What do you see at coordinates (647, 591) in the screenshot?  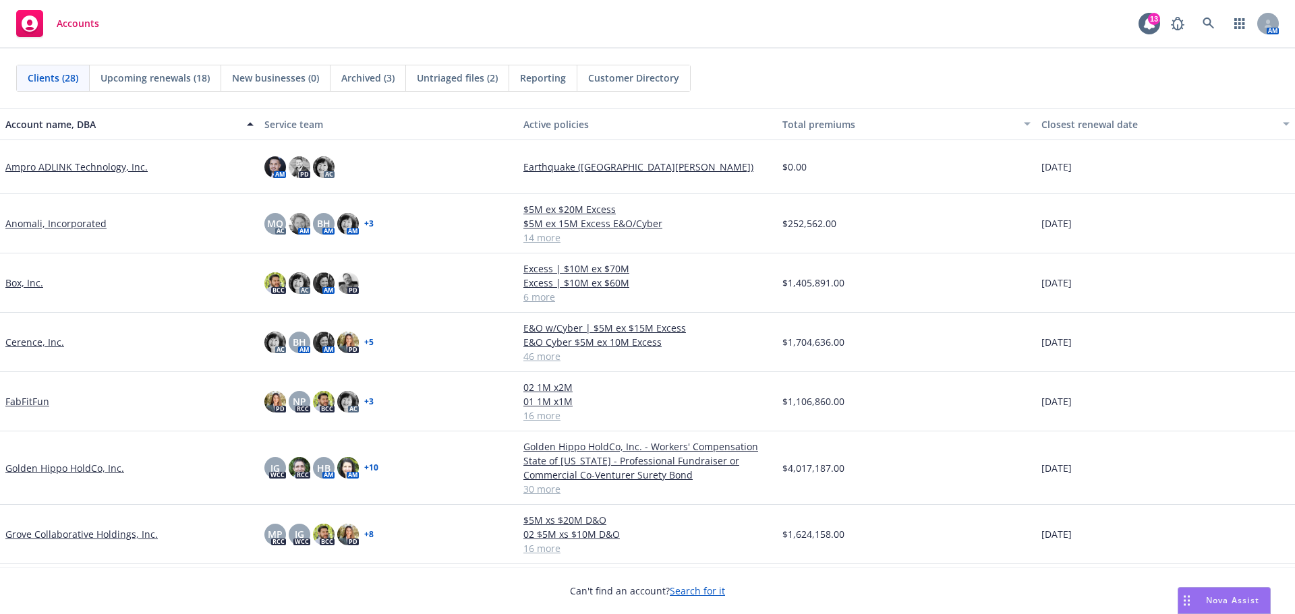 I see `span: Can't find an account?` at bounding box center [647, 591].